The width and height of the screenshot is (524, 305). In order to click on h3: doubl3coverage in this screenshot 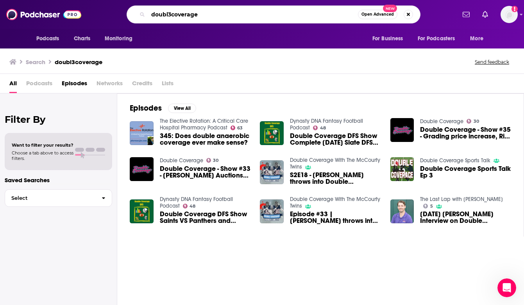, I will do `click(79, 62)`.